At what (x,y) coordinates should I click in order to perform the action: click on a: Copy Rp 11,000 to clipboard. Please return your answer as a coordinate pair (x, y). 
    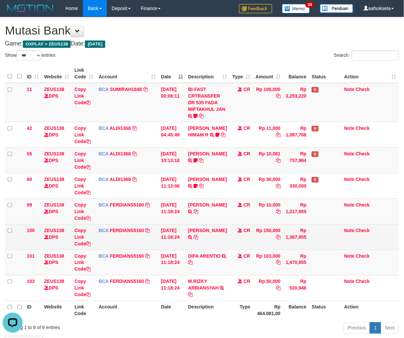
    Looking at the image, I should click on (278, 135).